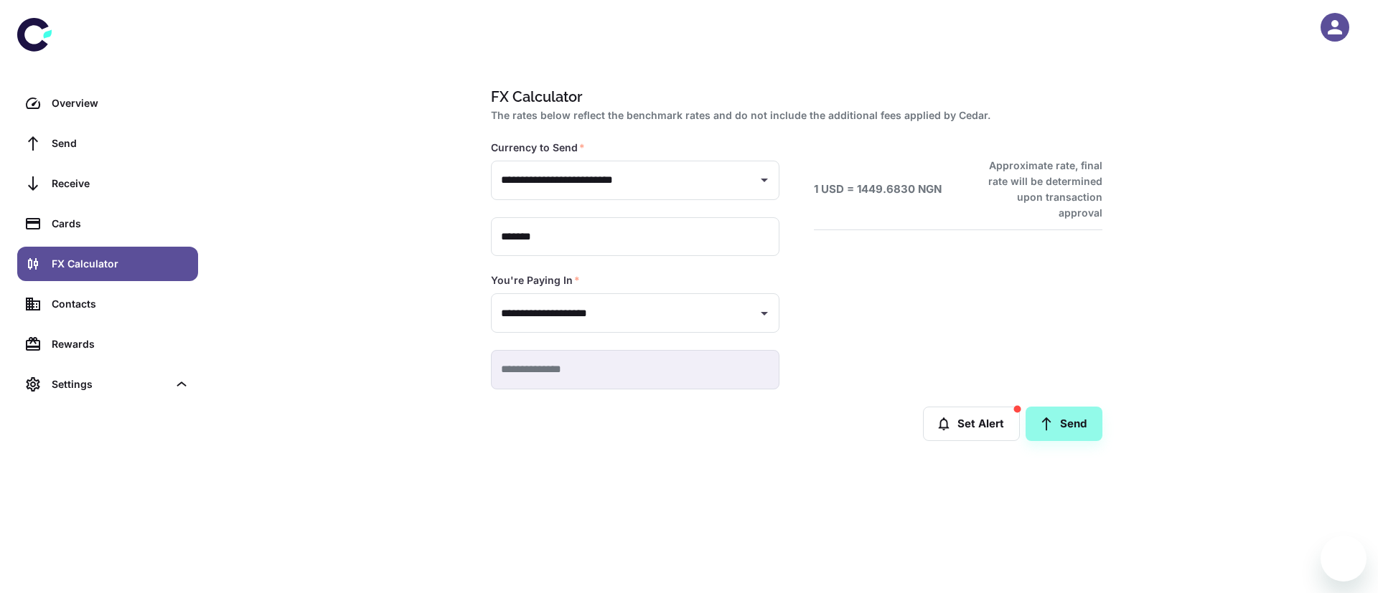  Describe the element at coordinates (121, 224) in the screenshot. I see `div: Cards` at that location.